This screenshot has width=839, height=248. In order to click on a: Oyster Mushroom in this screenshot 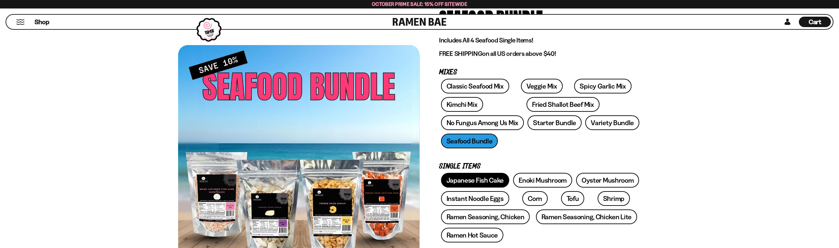, I will do `click(608, 180)`.